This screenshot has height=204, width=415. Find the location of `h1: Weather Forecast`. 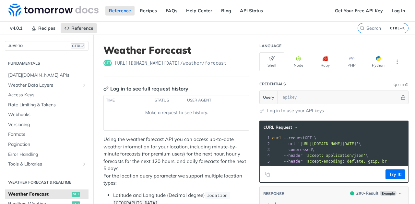

h1: Weather Forecast is located at coordinates (176, 50).